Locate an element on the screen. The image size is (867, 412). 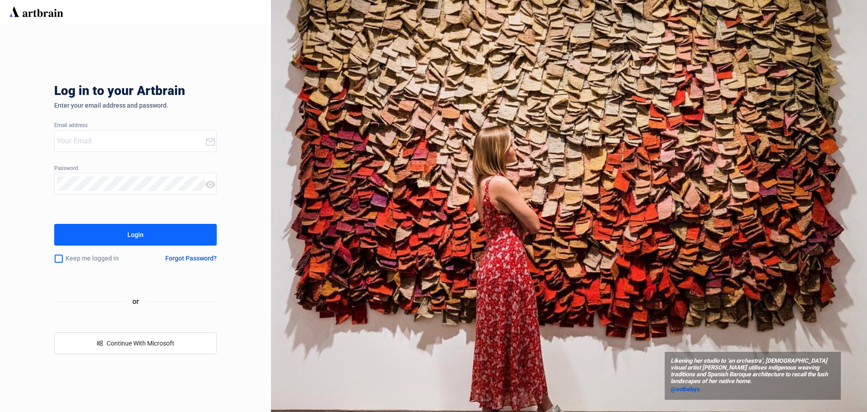
span: Continue With Microsoft is located at coordinates (140, 343).